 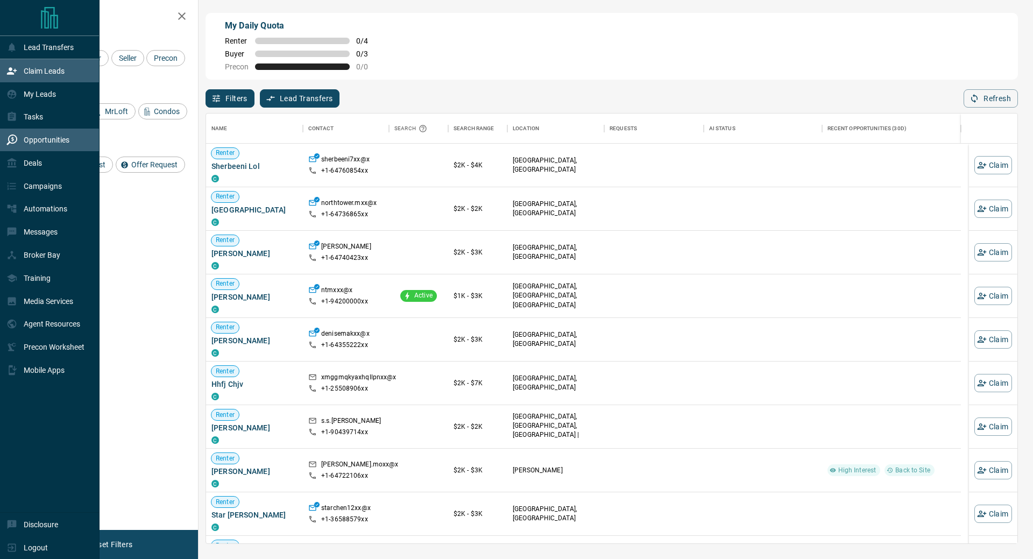 I want to click on span: 0 / 4, so click(x=368, y=41).